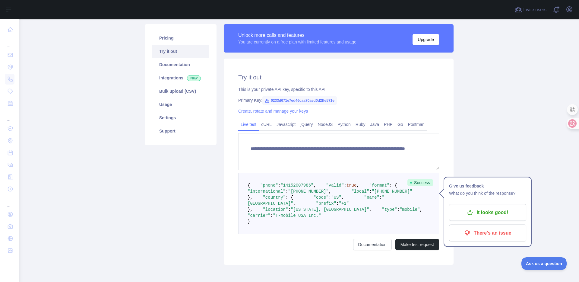 The image size is (579, 282). What do you see at coordinates (269, 185) in the screenshot?
I see `span: "phone"` at bounding box center [269, 185].